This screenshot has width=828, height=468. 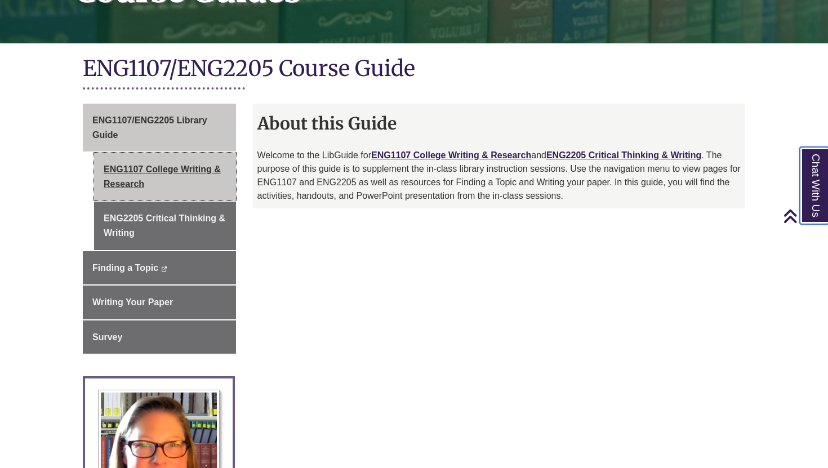 What do you see at coordinates (159, 268) in the screenshot?
I see `a: Finding a Topic` at bounding box center [159, 268].